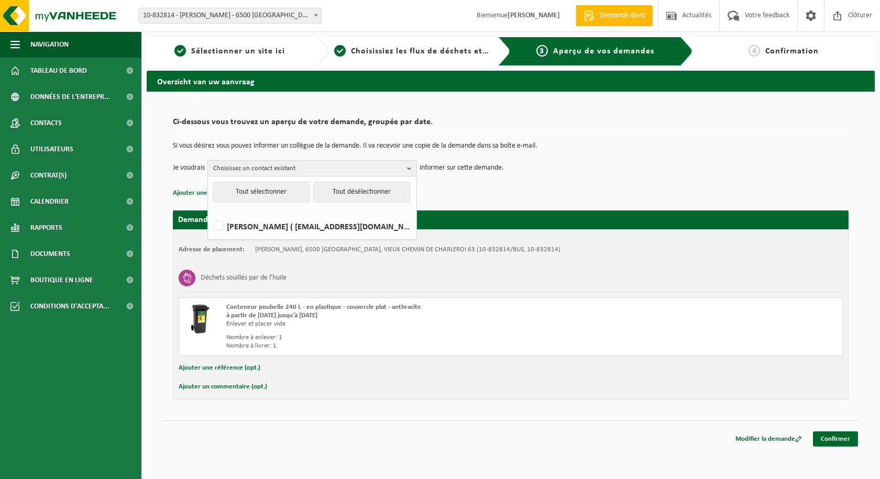 The height and width of the screenshot is (479, 880). What do you see at coordinates (46, 123) in the screenshot?
I see `span: Contacts` at bounding box center [46, 123].